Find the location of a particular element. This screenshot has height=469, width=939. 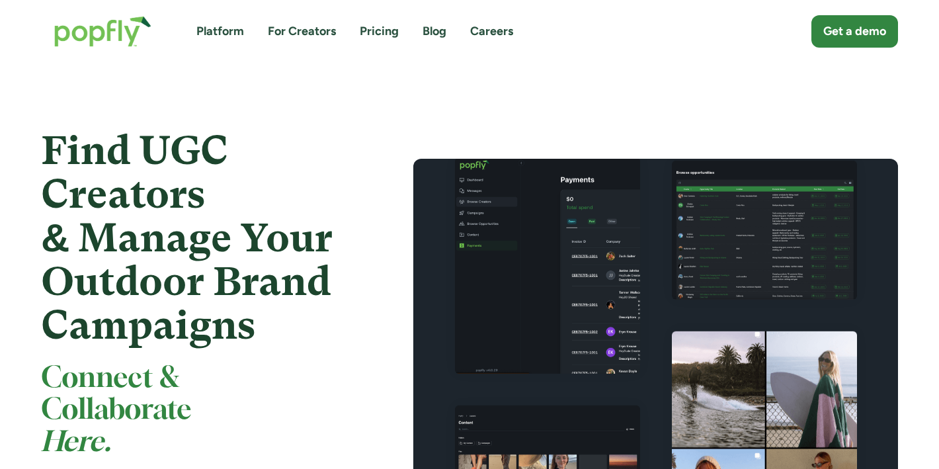

em: Here. is located at coordinates (76, 442).